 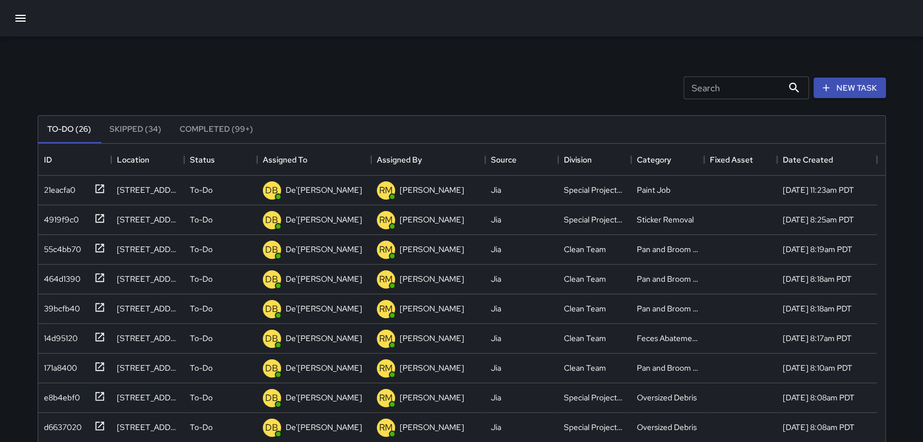 I want to click on div: 701 Montgomery Street, so click(x=148, y=427).